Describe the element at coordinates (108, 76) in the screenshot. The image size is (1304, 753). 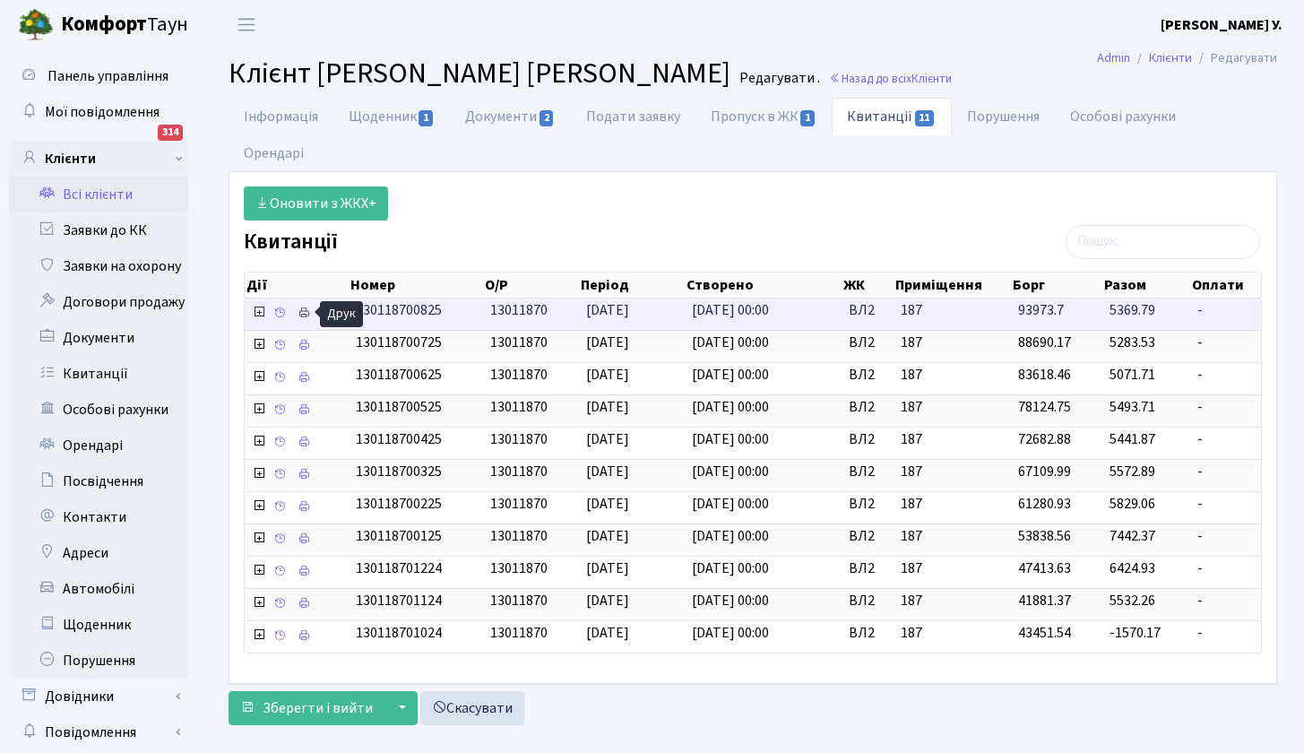
I see `span: Панель управління` at that location.